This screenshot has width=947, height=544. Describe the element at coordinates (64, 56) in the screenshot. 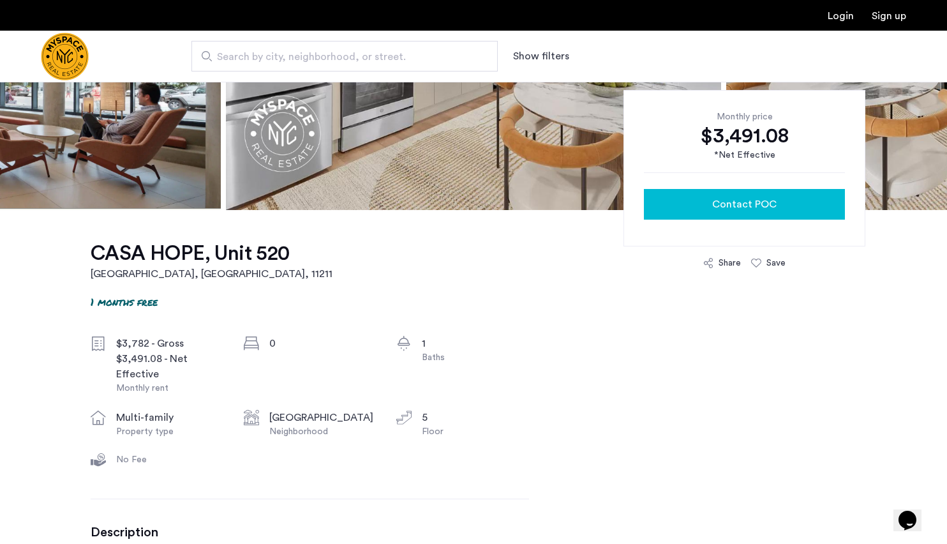

I see `a: Cazamio Logo` at that location.